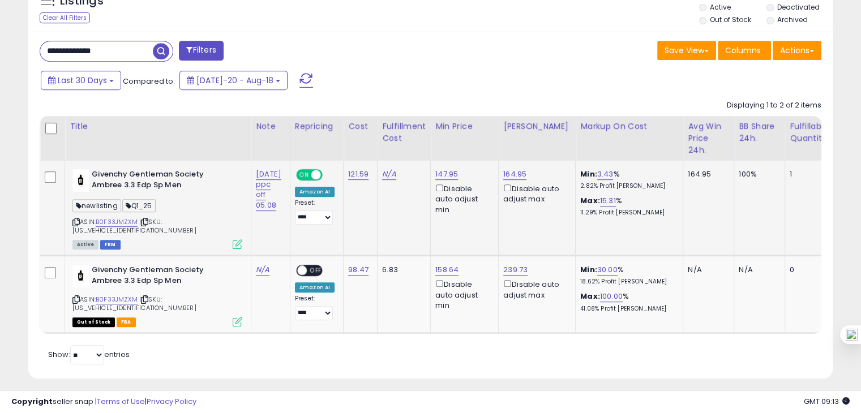 This screenshot has height=413, width=861. What do you see at coordinates (360, 126) in the screenshot?
I see `div: Cost` at bounding box center [360, 126].